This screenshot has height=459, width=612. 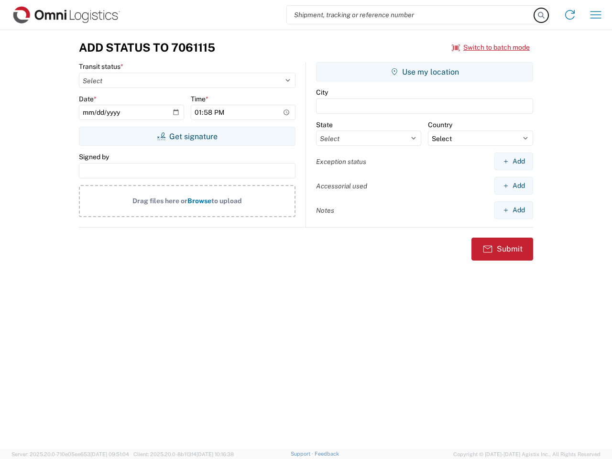 I want to click on label: Accessorial used, so click(x=342, y=186).